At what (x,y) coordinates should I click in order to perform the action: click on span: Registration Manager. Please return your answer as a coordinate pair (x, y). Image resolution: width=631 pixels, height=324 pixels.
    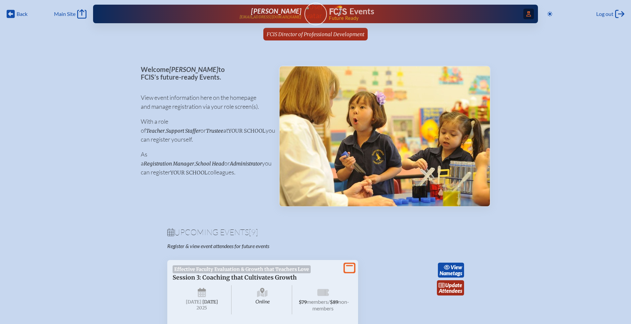
    Looking at the image, I should click on (169, 163).